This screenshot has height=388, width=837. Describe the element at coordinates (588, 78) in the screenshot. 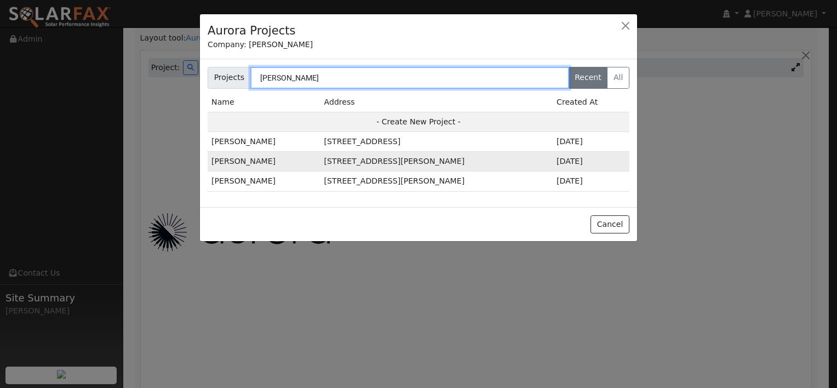

I see `label: Recent` at that location.